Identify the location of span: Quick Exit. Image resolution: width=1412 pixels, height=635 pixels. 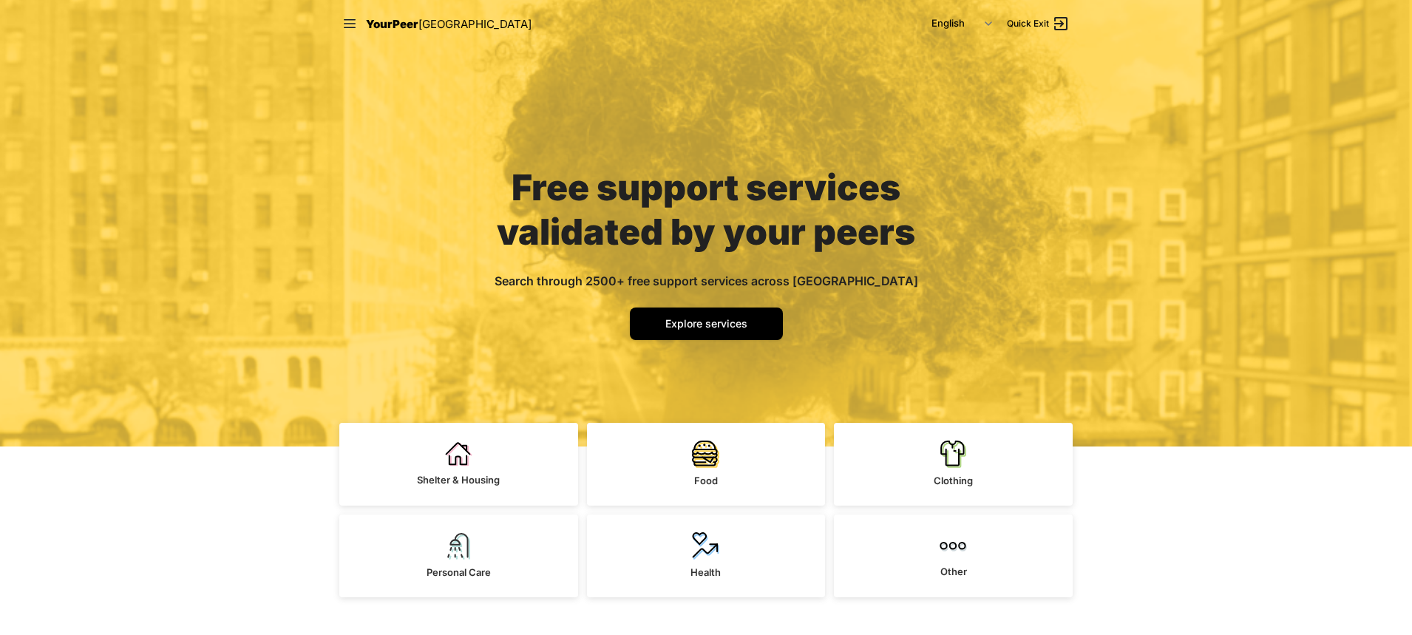
(1027, 24).